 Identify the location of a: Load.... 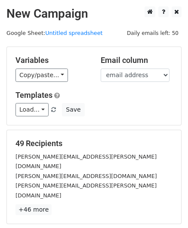
(32, 109).